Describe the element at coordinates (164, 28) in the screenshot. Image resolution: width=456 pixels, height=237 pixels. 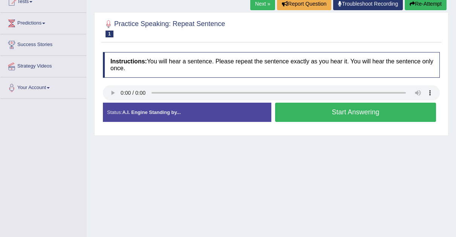
I see `h2: Practice Speaking: Repeat Sentence` at that location.